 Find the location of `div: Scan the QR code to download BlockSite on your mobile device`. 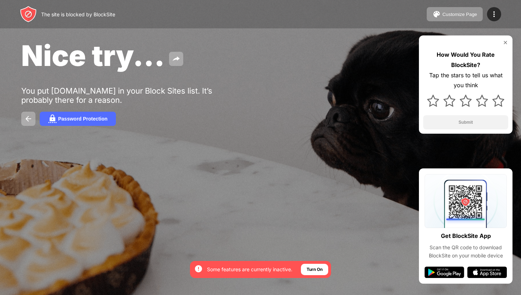

div: Scan the QR code to download BlockSite on your mobile device is located at coordinates (466, 251).